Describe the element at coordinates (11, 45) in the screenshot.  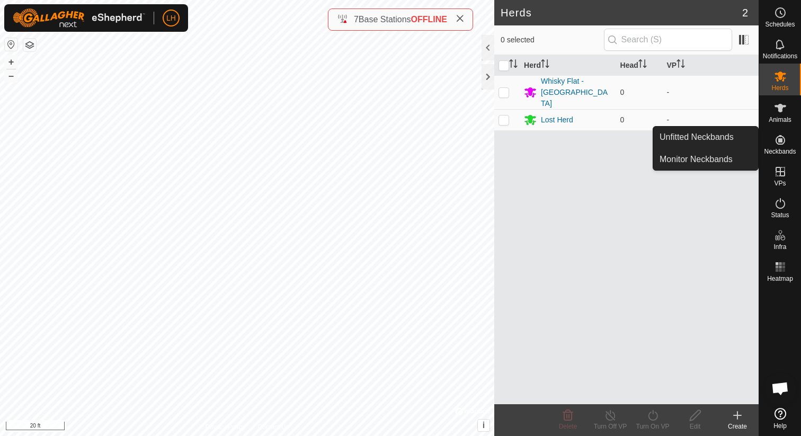
I see `button: Reset Map` at that location.